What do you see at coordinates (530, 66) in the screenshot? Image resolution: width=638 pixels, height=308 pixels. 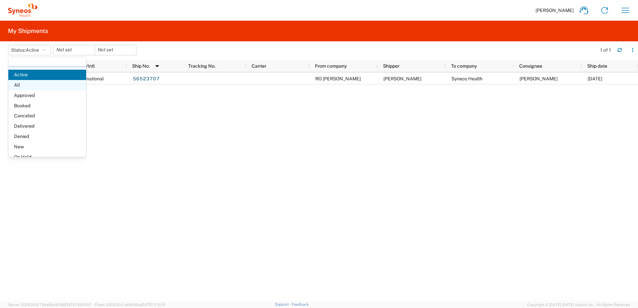 I see `span: Consignee` at bounding box center [530, 66].